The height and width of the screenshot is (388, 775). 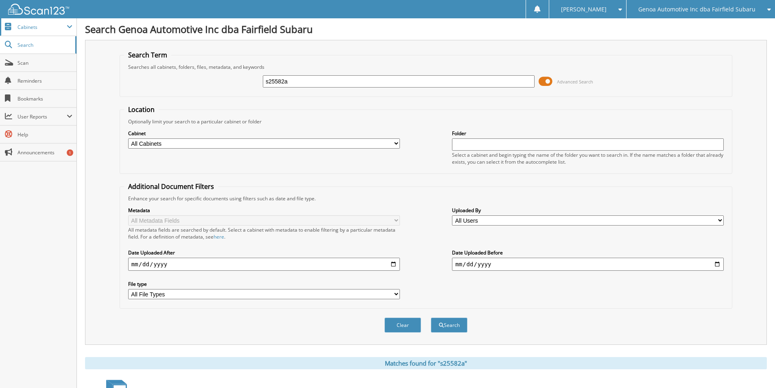 What do you see at coordinates (45, 63) in the screenshot?
I see `span: Scan` at bounding box center [45, 63].